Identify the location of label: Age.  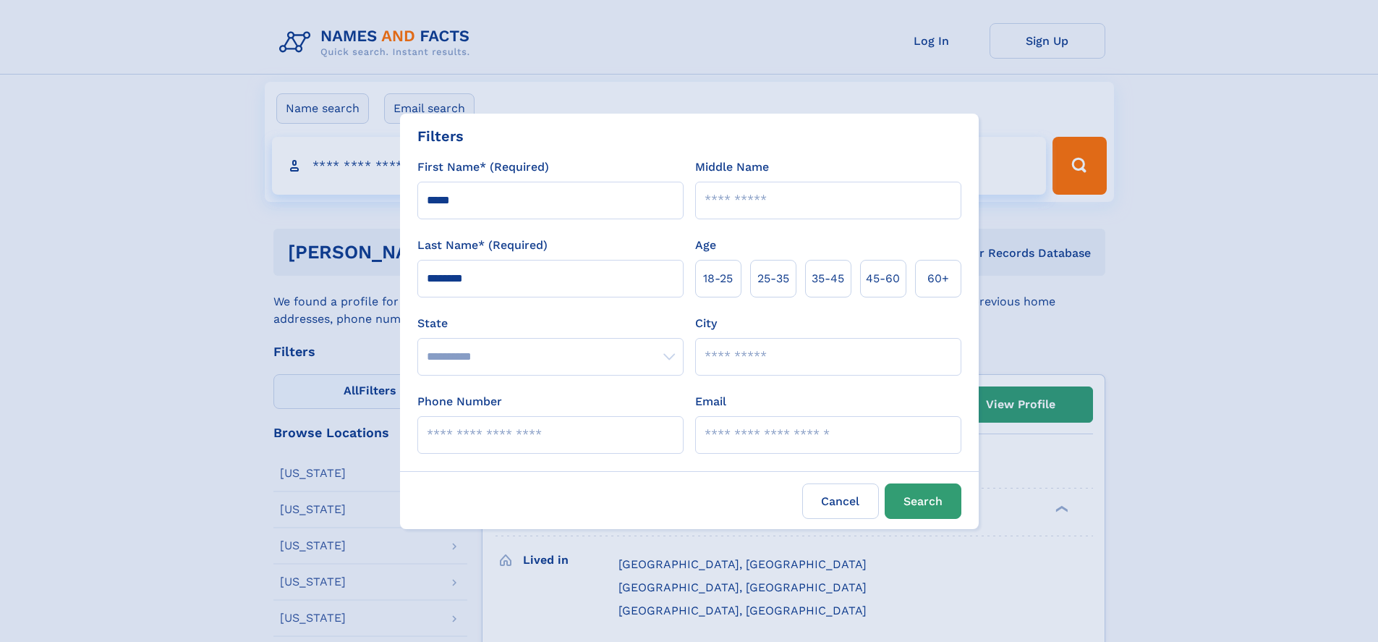
(705, 245).